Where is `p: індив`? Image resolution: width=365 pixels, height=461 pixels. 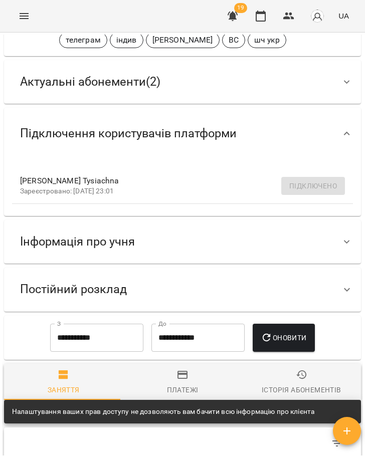
p: індив is located at coordinates (126, 40).